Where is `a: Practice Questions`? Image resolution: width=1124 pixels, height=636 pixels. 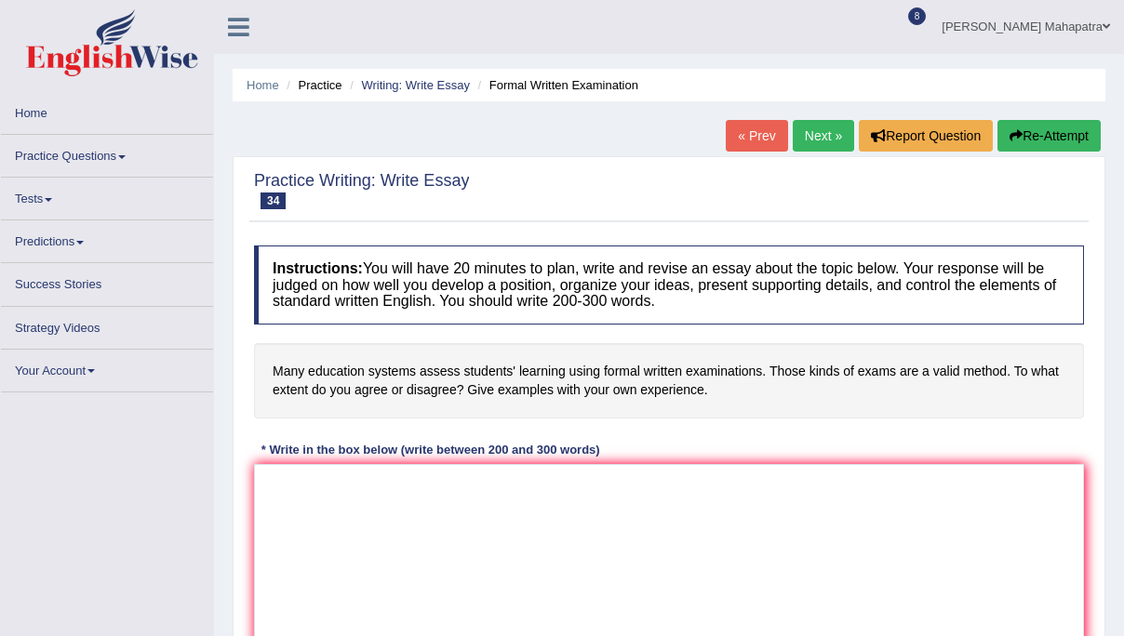
a: Practice Questions is located at coordinates (107, 153).